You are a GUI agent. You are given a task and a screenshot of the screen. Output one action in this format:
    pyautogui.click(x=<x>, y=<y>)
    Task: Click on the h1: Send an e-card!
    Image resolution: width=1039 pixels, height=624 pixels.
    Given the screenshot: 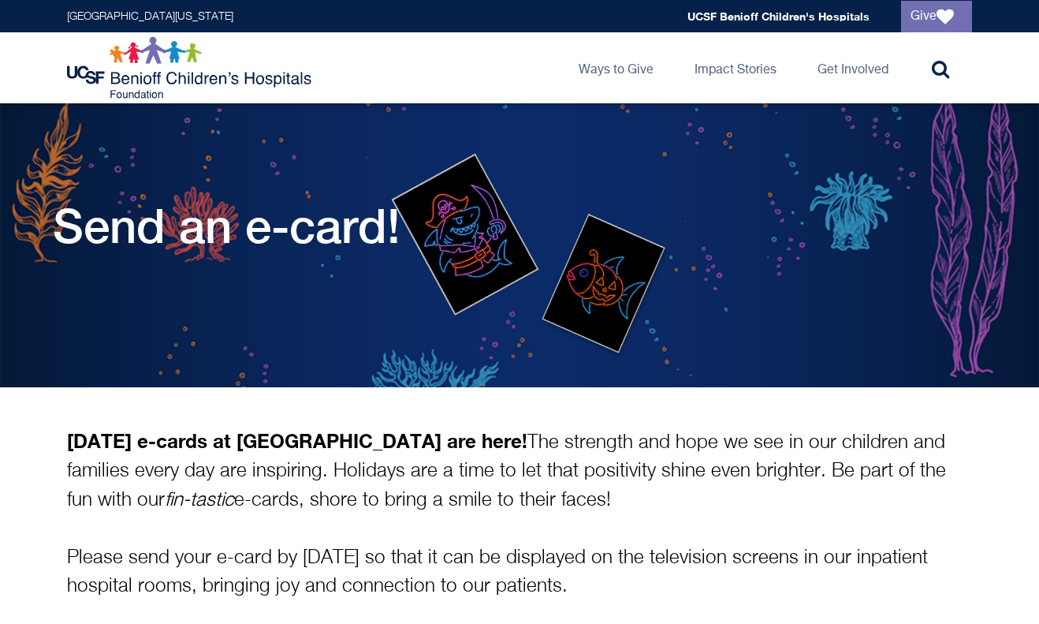 What is the action you would take?
    pyautogui.click(x=226, y=226)
    